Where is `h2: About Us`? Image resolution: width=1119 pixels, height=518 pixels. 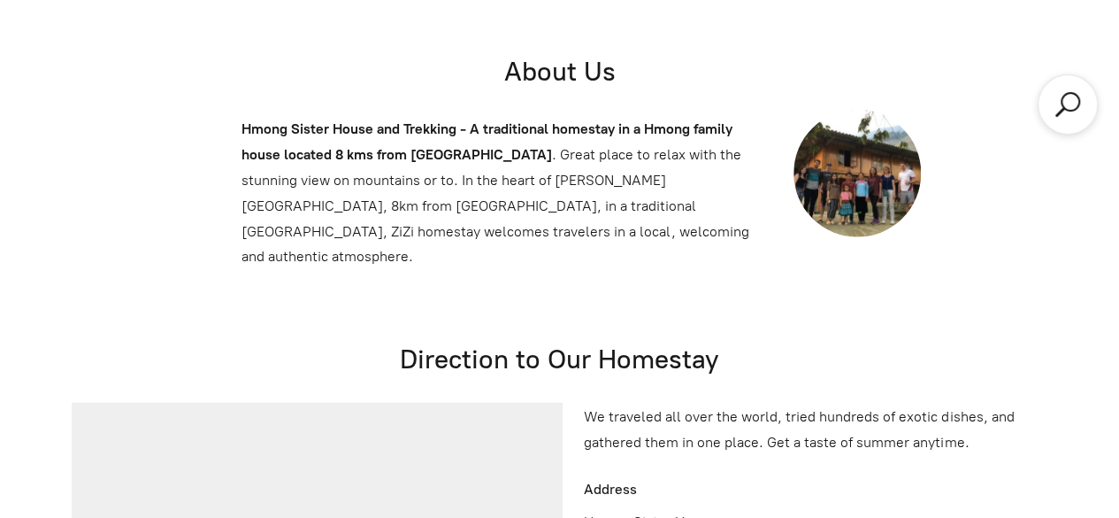
h2: About Us is located at coordinates (560, 71).